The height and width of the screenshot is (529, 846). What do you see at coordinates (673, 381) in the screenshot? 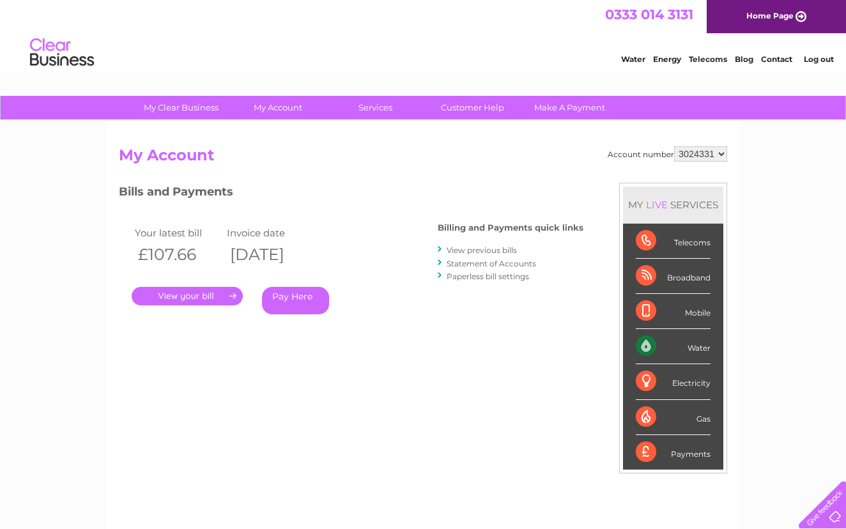
I see `div: Electricity` at bounding box center [673, 381].